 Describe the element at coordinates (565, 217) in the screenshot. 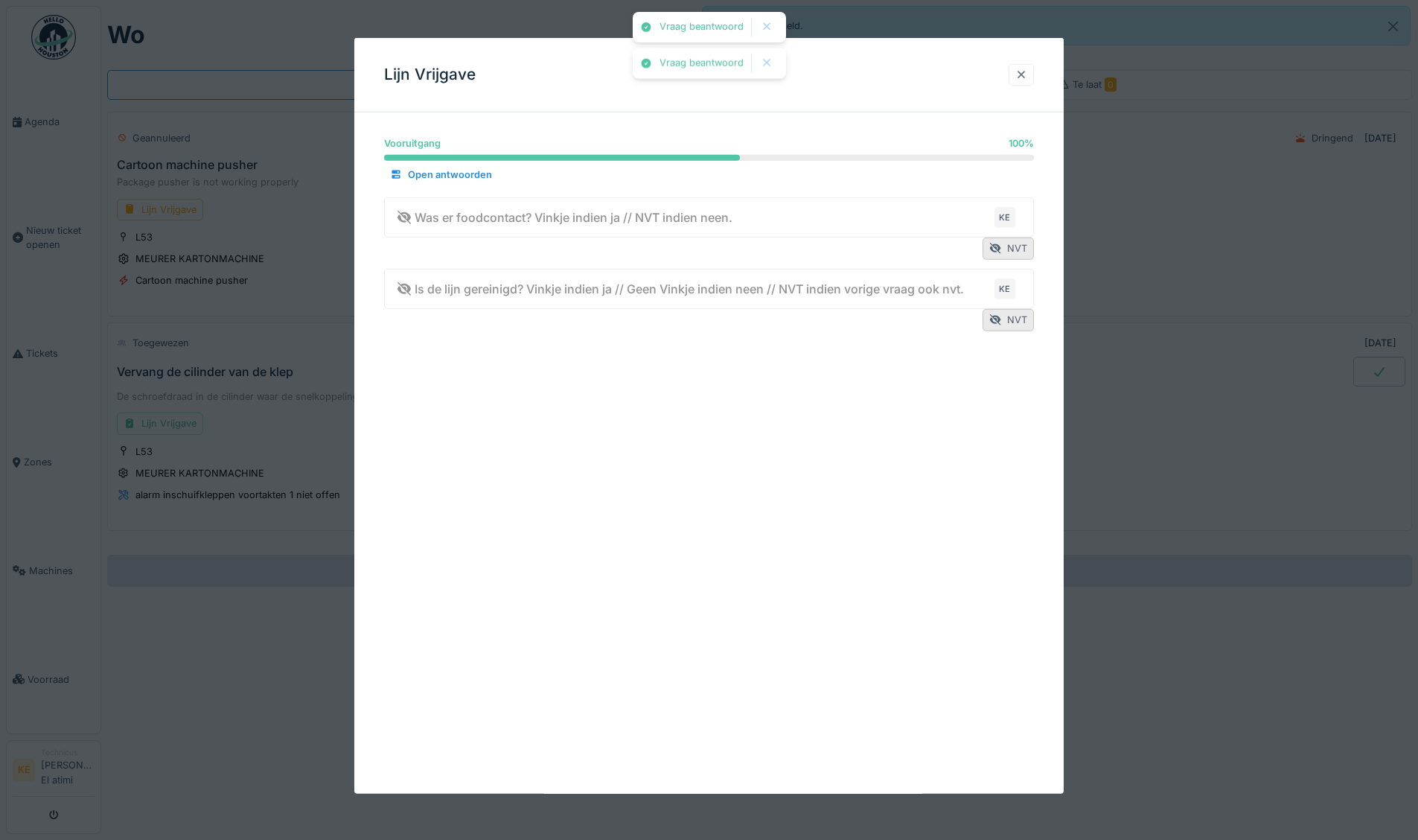

I see `div: Was er foodcontact? Vinkje indien ja // NVT indien neen.` at that location.